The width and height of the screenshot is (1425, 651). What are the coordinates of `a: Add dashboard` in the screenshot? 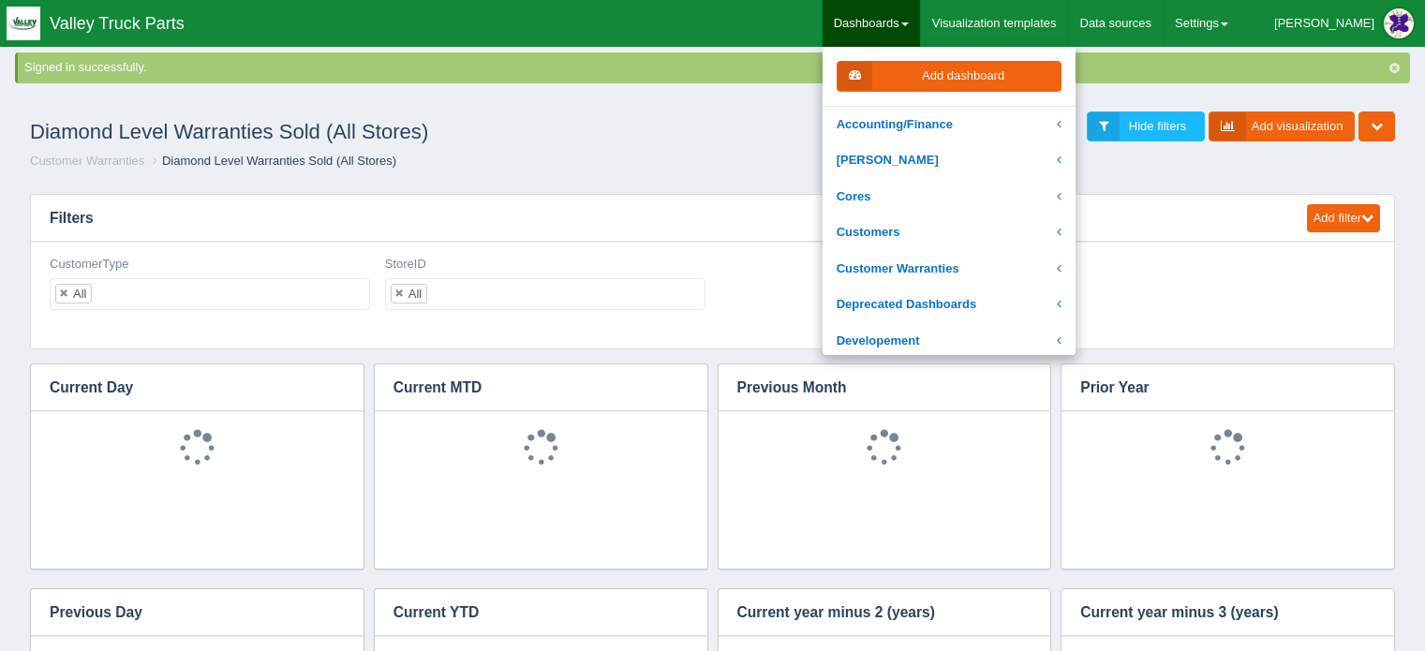 It's located at (949, 76).